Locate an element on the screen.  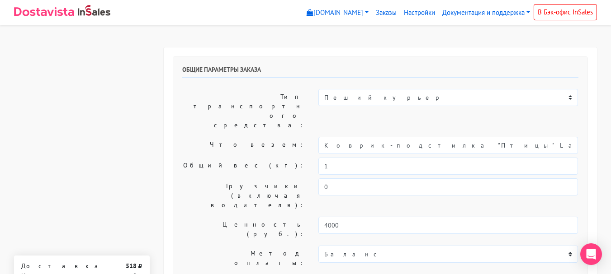
div: Open Intercom Messenger is located at coordinates (591, 255).